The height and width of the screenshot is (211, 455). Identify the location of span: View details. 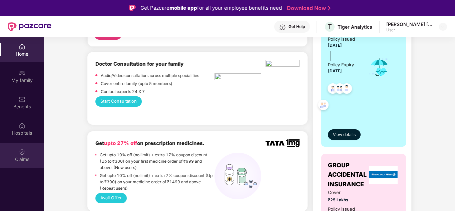
(344, 135).